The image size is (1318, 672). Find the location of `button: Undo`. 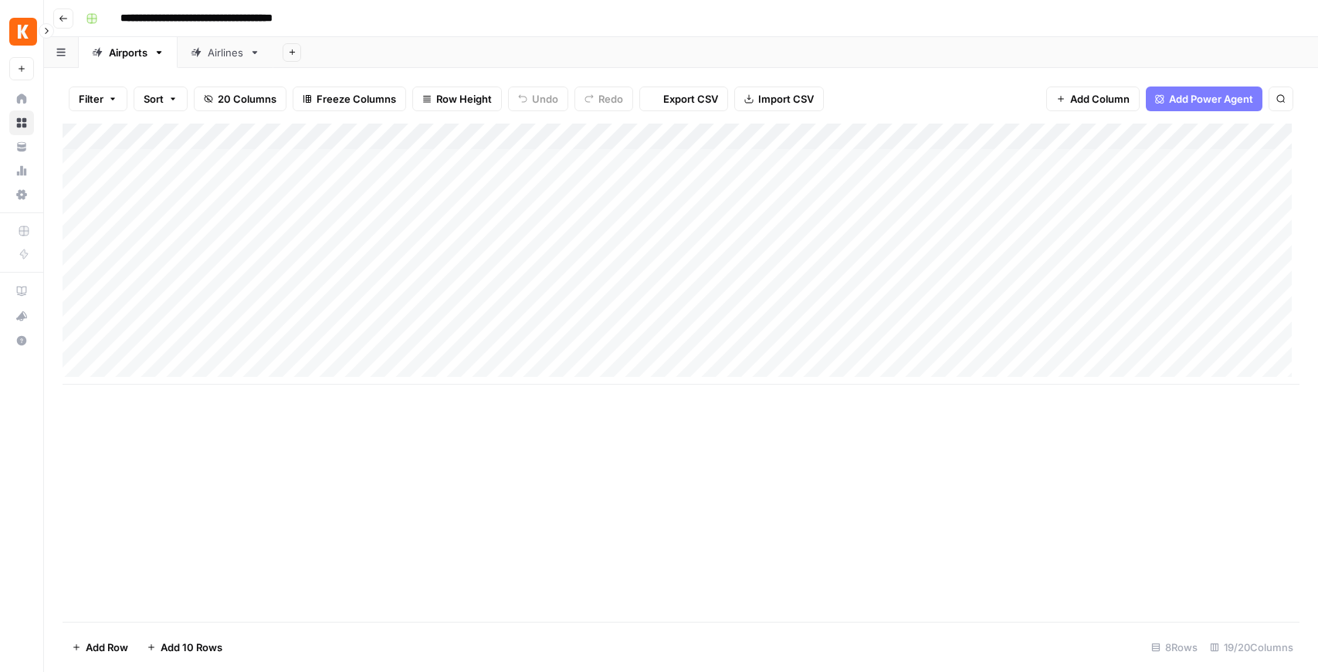

button: Undo is located at coordinates (538, 99).